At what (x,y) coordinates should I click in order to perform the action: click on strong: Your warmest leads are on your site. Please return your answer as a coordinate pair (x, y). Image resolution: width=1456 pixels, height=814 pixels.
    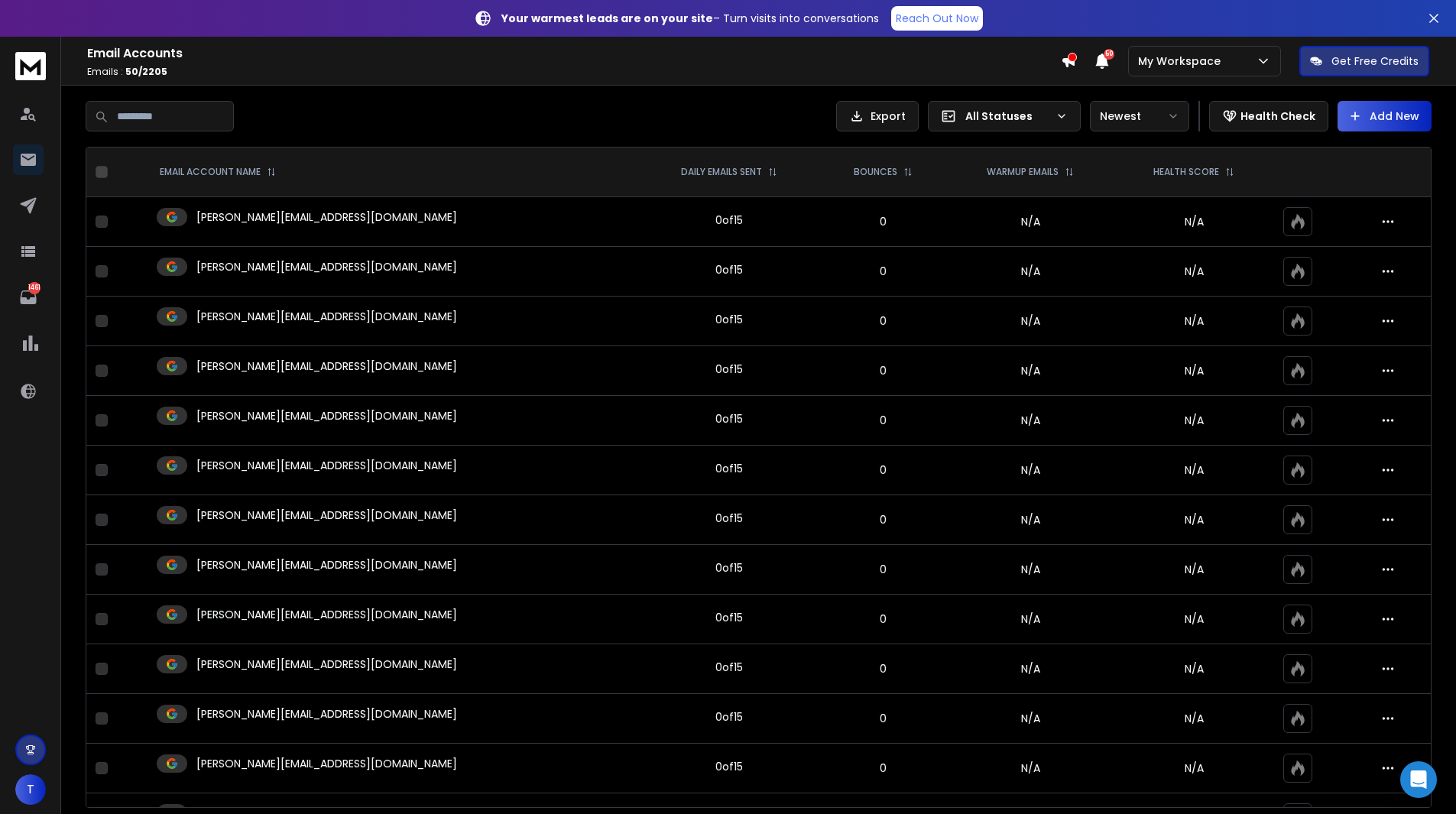
    Looking at the image, I should click on (607, 18).